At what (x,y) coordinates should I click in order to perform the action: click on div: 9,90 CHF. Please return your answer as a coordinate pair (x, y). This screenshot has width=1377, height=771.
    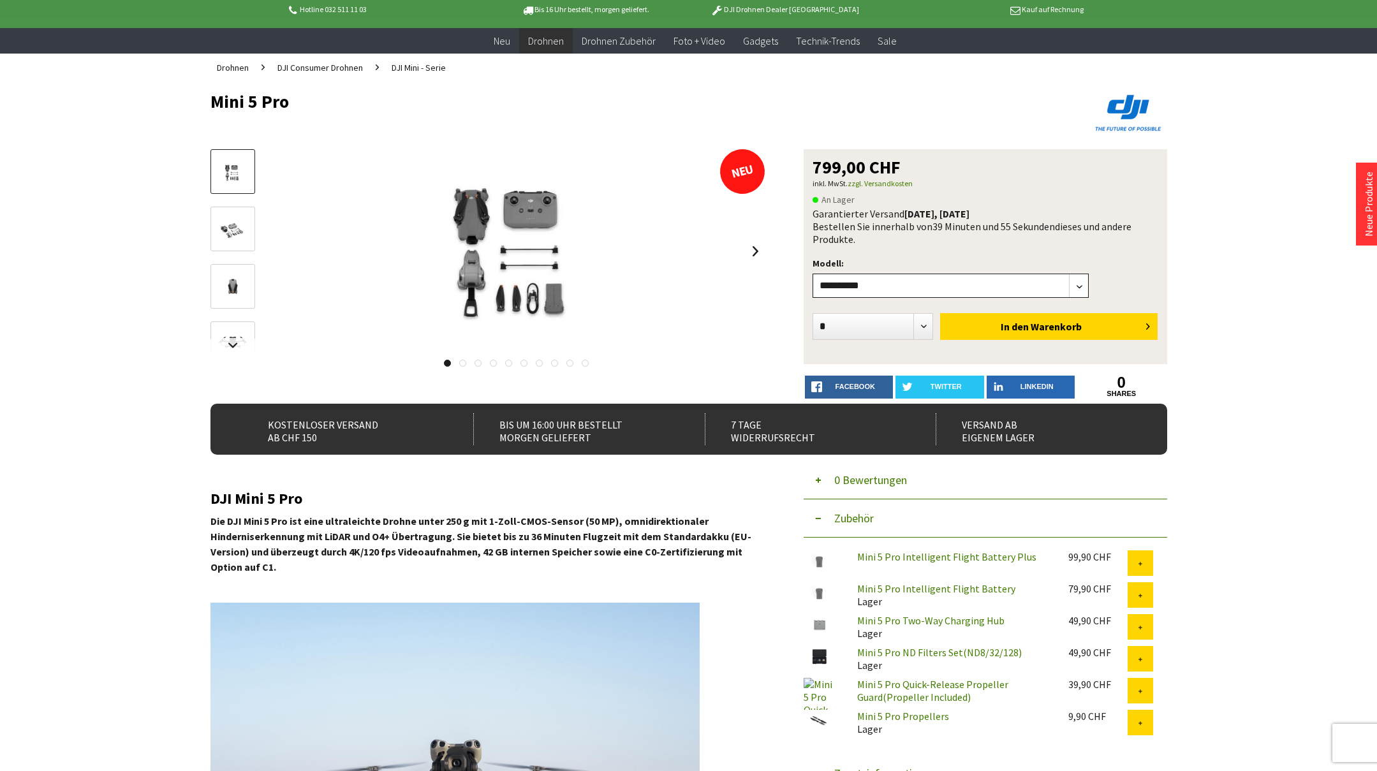
    Looking at the image, I should click on (1098, 716).